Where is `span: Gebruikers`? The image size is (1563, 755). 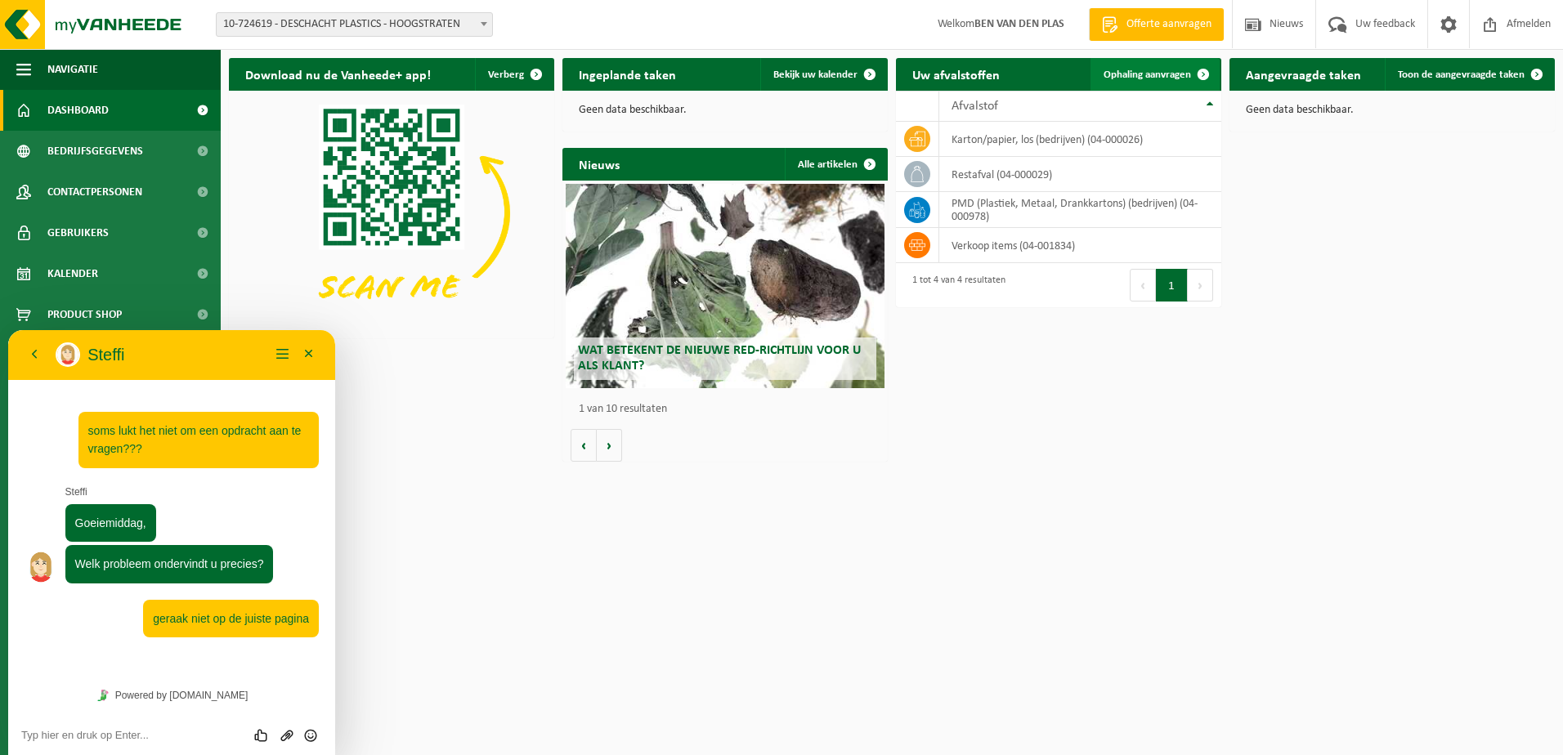 span: Gebruikers is located at coordinates (78, 233).